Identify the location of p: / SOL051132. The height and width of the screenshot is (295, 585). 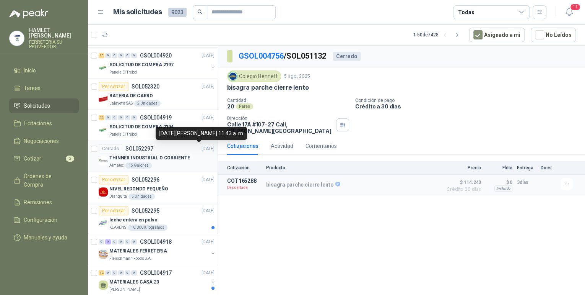
(283, 56).